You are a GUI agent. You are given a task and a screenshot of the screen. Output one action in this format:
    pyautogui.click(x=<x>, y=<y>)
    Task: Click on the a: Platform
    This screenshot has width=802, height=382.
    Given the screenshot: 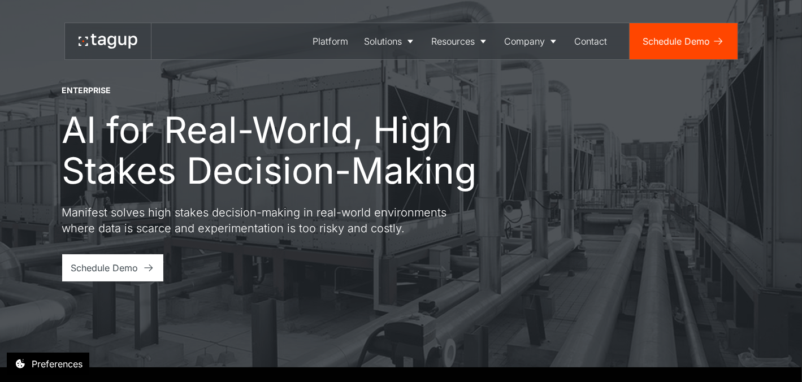 What is the action you would take?
    pyautogui.click(x=330, y=41)
    